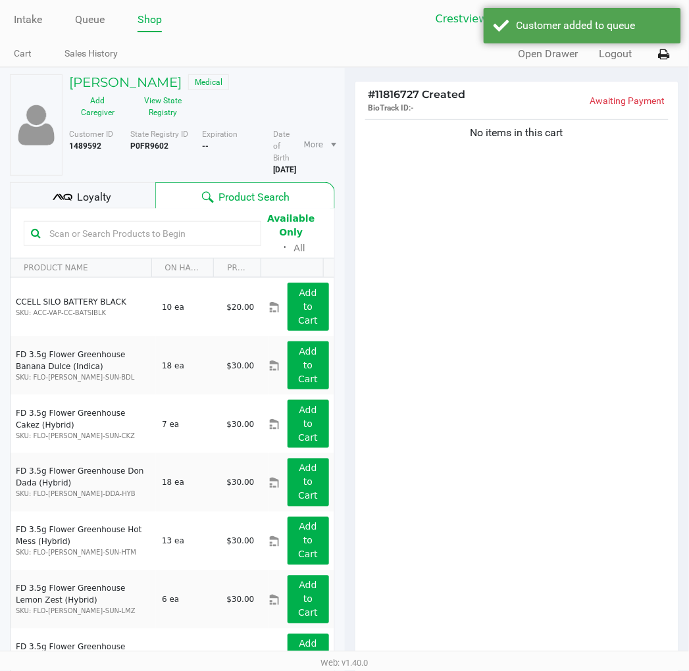 The height and width of the screenshot is (671, 689). What do you see at coordinates (81, 268) in the screenshot?
I see `th: PRODUCT NAME` at bounding box center [81, 268].